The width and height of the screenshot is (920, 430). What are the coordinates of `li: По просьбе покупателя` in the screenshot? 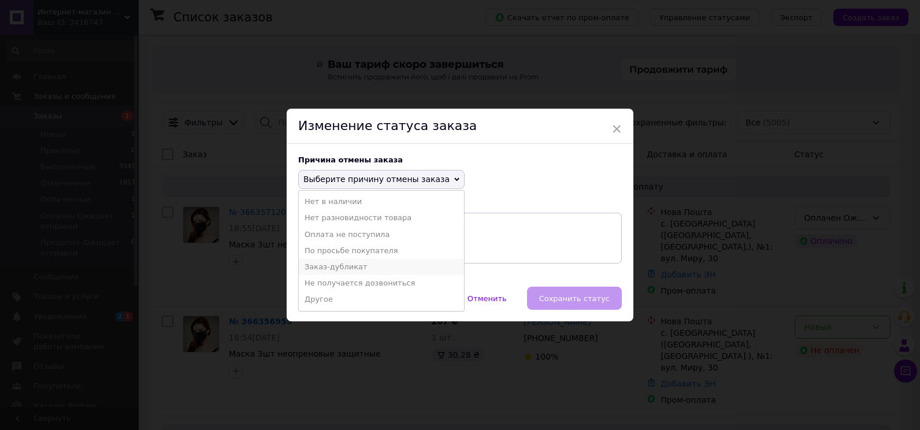 It's located at (381, 251).